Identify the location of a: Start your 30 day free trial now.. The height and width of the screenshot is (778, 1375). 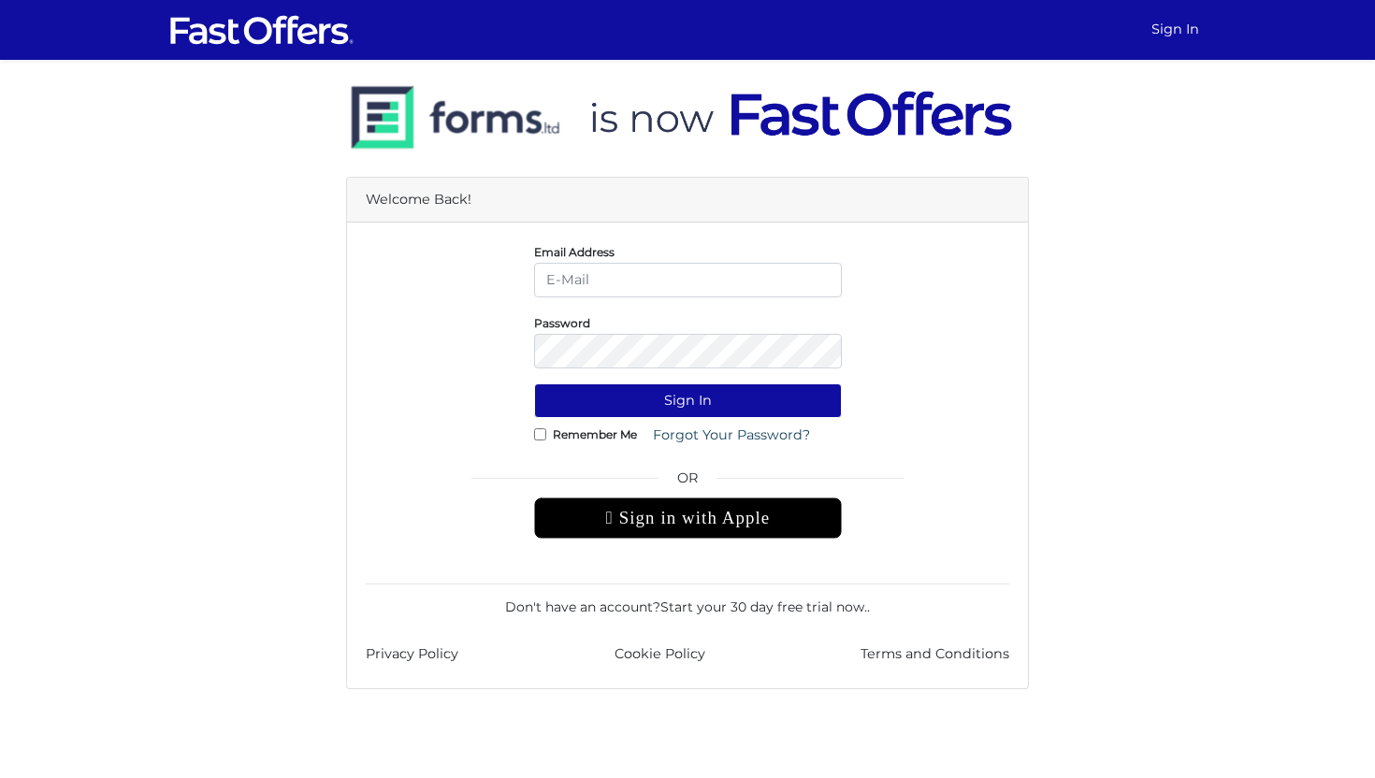
(763, 607).